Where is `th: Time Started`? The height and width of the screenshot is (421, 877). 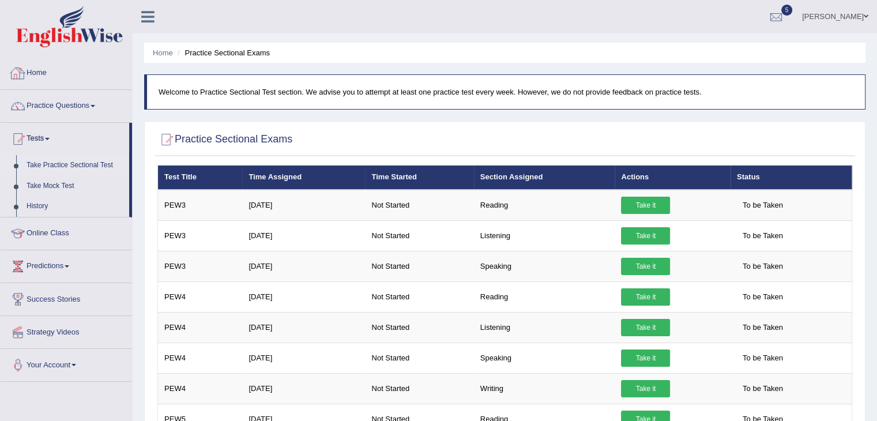
th: Time Started is located at coordinates (419, 178).